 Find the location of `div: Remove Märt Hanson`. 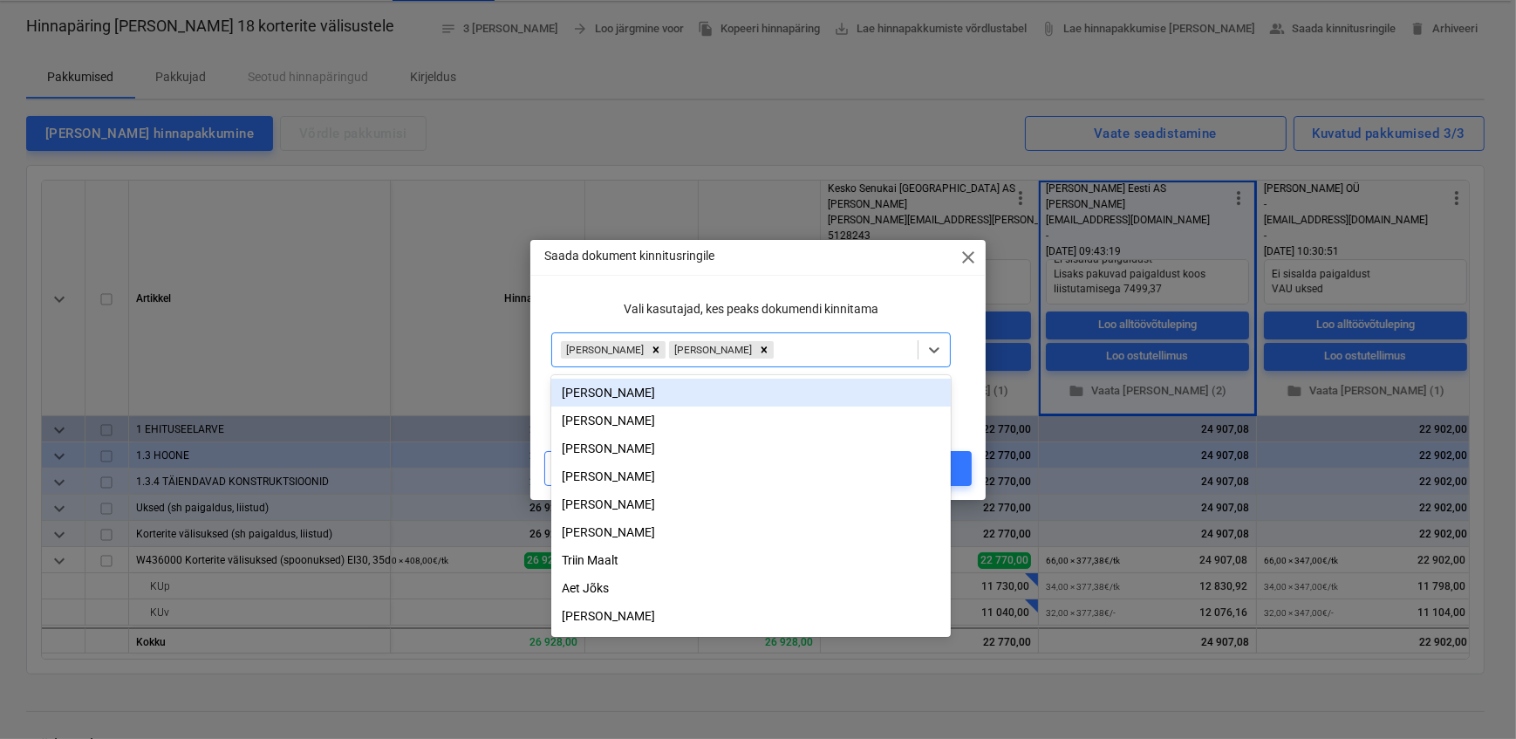

div: Remove Märt Hanson is located at coordinates (656, 350).